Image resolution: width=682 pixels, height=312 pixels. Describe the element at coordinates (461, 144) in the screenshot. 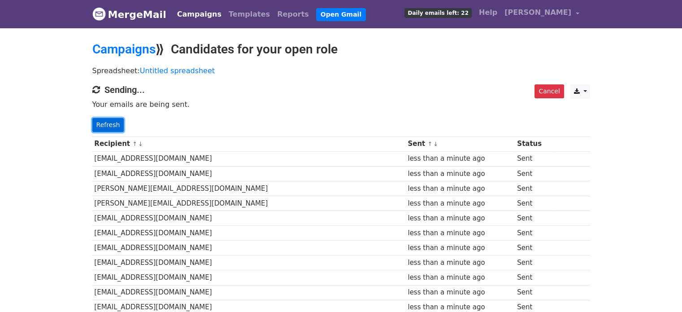

I see `th: Sent` at that location.